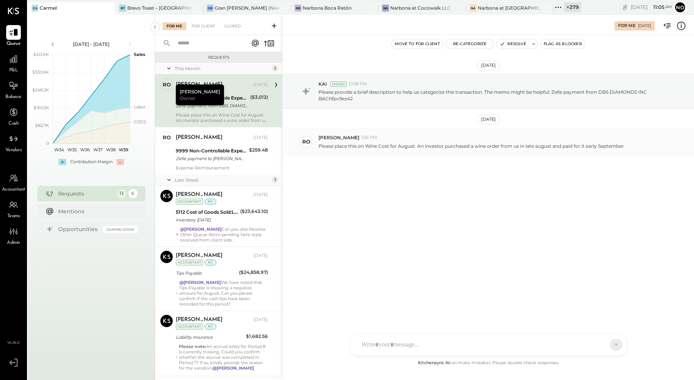 The width and height of the screenshot is (694, 380). What do you see at coordinates (121, 193) in the screenshot?
I see `div: 13` at bounding box center [121, 193].